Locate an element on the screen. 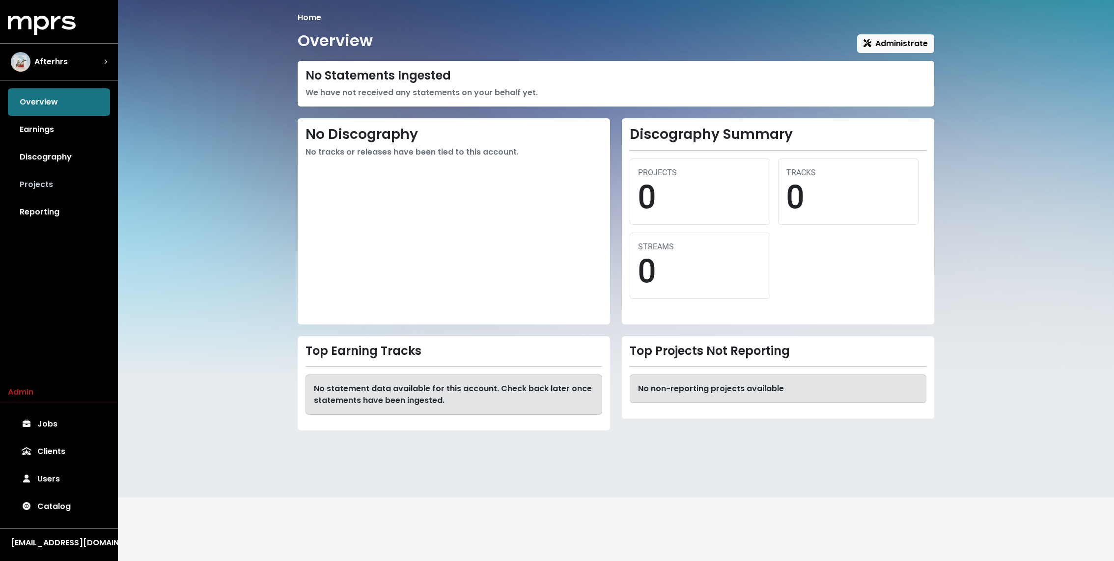  a: Jobs is located at coordinates (59, 424).